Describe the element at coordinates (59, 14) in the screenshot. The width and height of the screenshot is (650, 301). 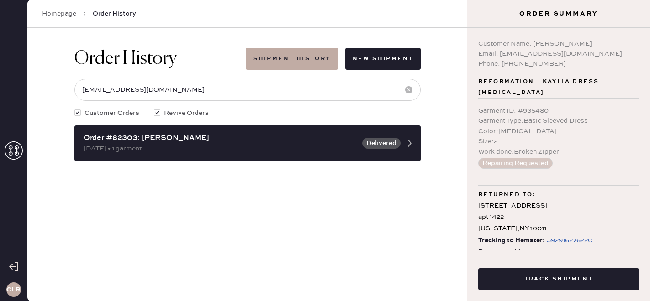
I see `a: Homepage` at that location.